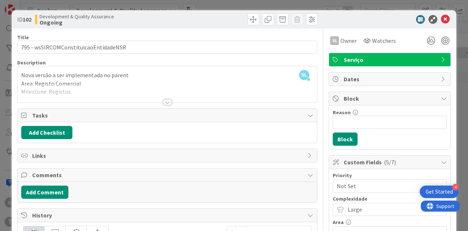 This screenshot has width=468, height=231. Describe the element at coordinates (390, 60) in the screenshot. I see `span: Serviço` at that location.